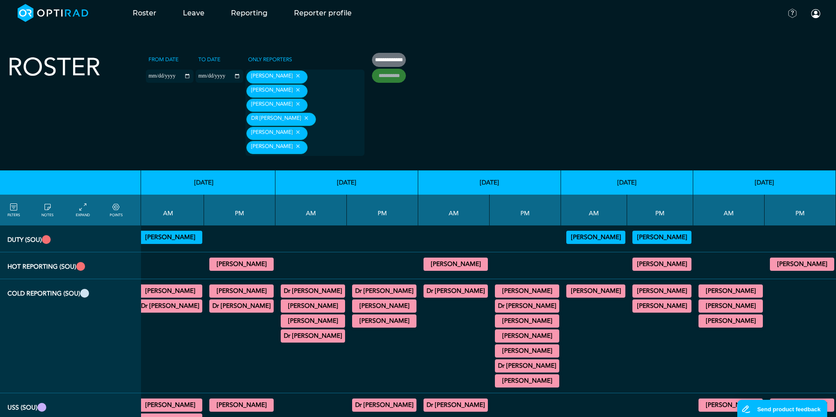 The height and width of the screenshot is (417, 836). What do you see at coordinates (306, 118) in the screenshot?
I see `button: Remove item: '87cca54e-ea07-4d23-8121-45a1cdd63a82'` at bounding box center [306, 118].